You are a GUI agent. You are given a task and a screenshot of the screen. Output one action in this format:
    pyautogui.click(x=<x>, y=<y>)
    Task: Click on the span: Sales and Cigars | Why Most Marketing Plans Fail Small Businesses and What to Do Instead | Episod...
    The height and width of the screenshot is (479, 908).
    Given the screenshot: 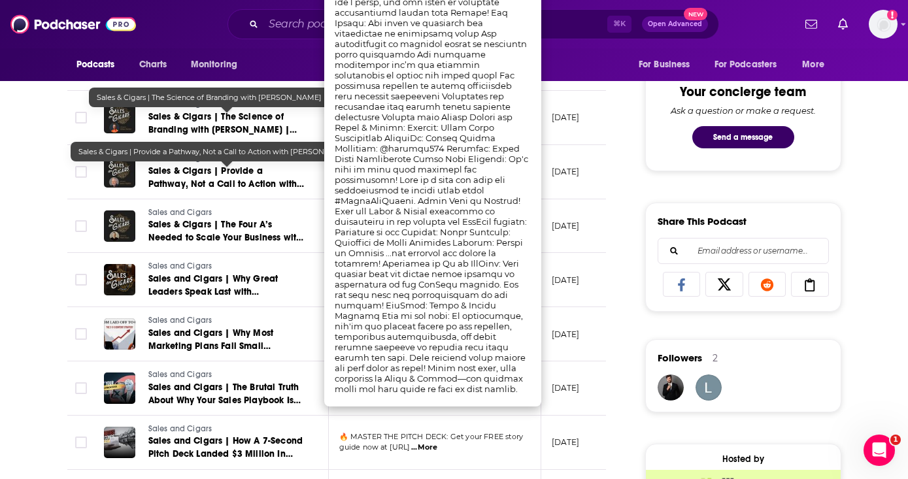 What is the action you would take?
    pyautogui.click(x=223, y=352)
    